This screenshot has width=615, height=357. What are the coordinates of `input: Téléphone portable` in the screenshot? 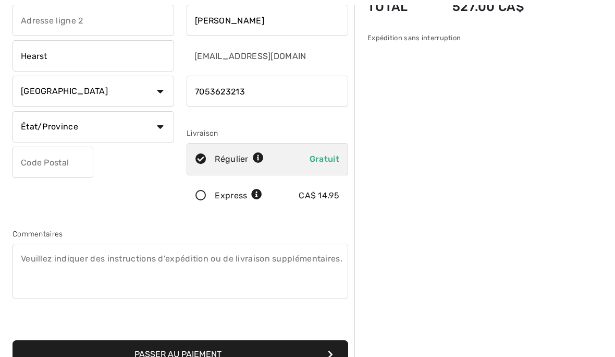 It's located at (268, 91).